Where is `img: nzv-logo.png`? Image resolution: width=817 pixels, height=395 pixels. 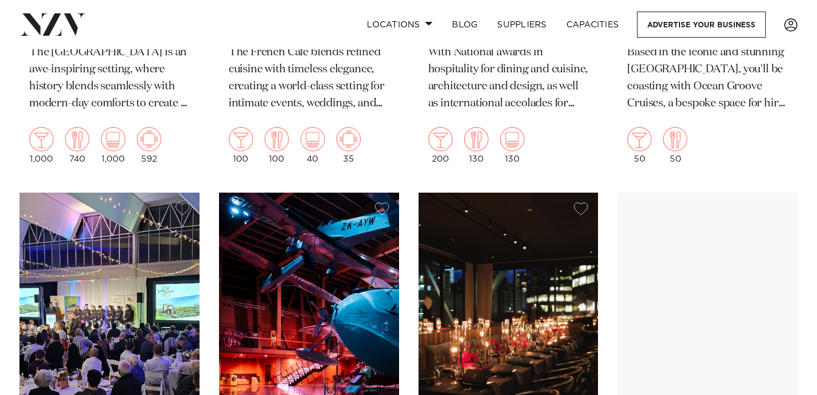
img: nzv-logo.png is located at coordinates (52, 24).